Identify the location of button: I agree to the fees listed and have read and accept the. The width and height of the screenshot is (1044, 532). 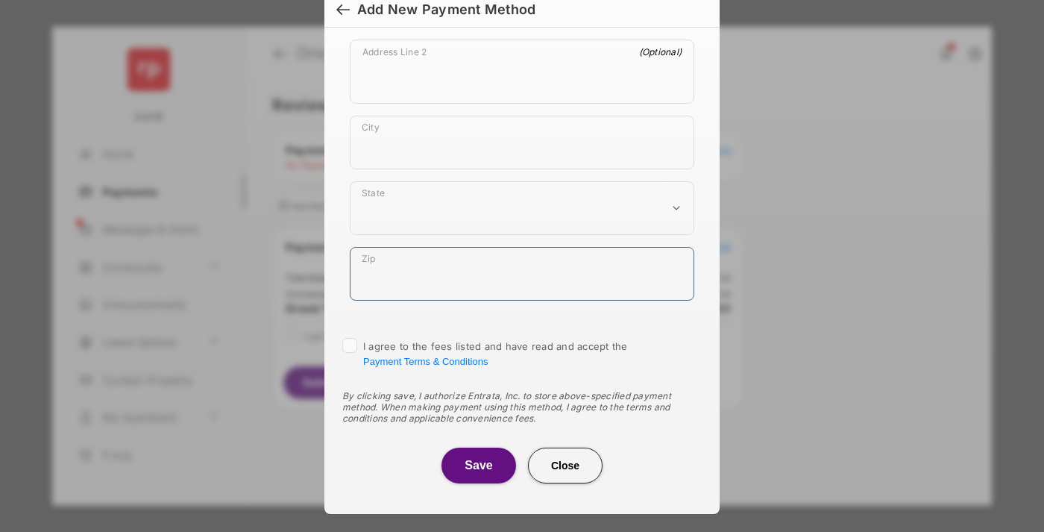
(425, 361).